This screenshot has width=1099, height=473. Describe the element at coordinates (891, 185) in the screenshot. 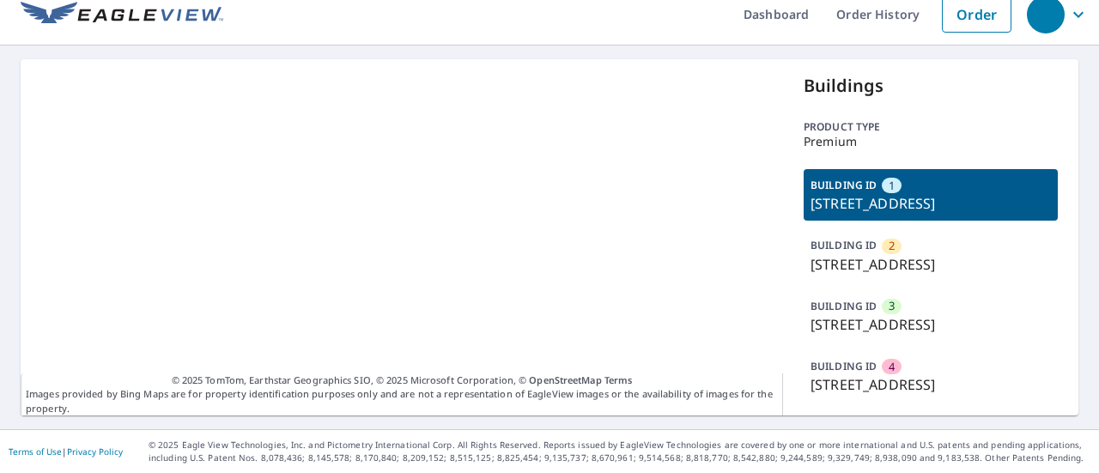

I see `span: 1` at that location.